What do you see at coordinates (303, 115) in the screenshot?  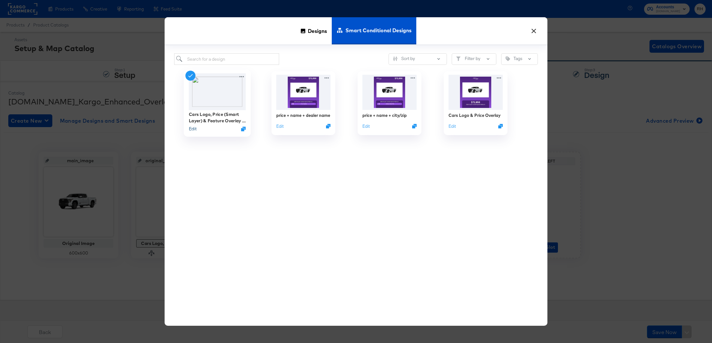 I see `div: price + name + dealer name` at bounding box center [303, 115].